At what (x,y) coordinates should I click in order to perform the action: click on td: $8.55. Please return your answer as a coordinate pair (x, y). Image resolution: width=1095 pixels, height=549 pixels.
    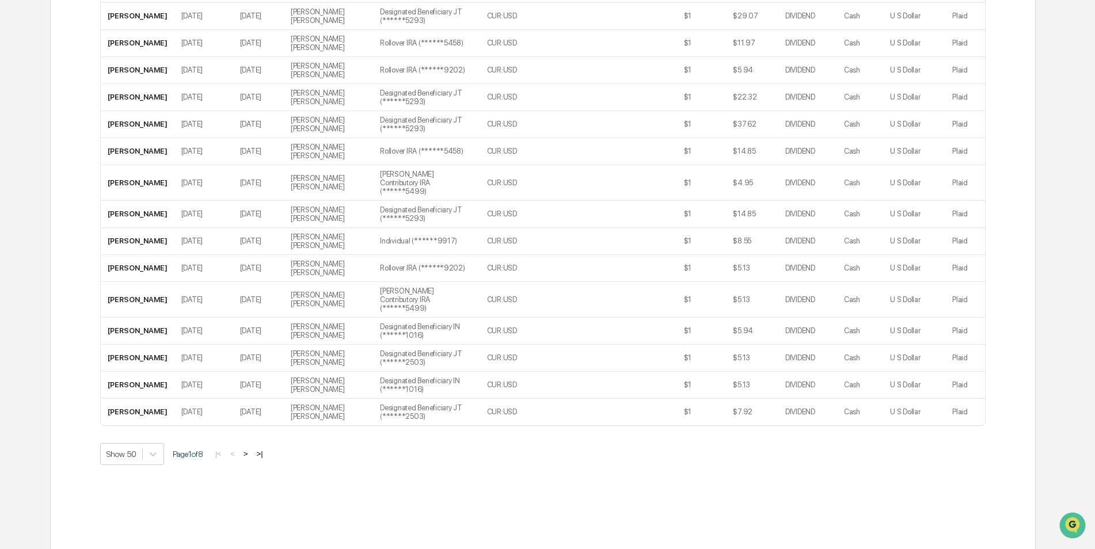
    Looking at the image, I should click on (752, 241).